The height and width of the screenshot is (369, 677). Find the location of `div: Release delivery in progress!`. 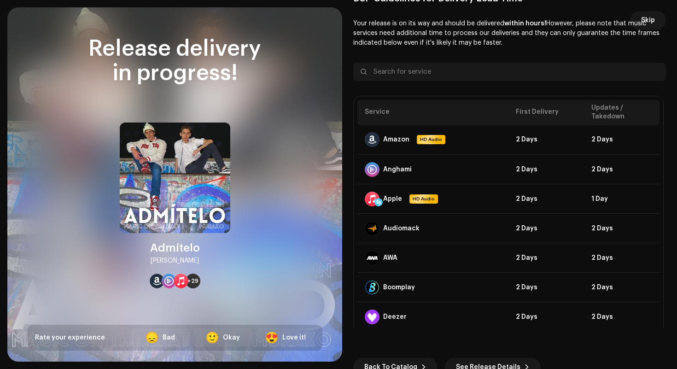

div: Release delivery in progress! is located at coordinates (175, 61).